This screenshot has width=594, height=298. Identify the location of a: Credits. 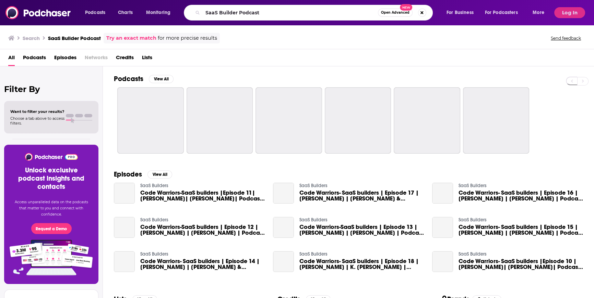
(125, 59).